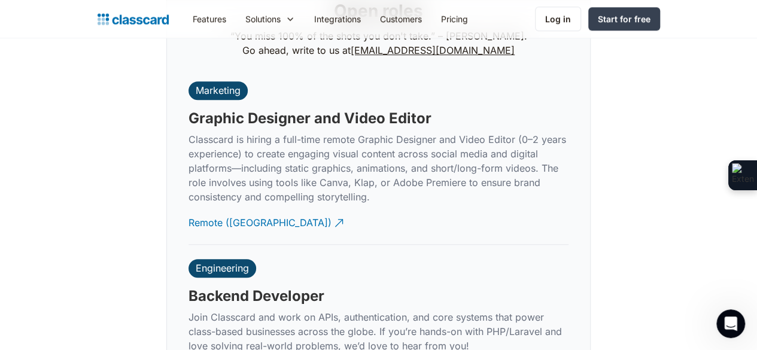 The image size is (757, 350). Describe the element at coordinates (218, 90) in the screenshot. I see `div: Marketing` at that location.